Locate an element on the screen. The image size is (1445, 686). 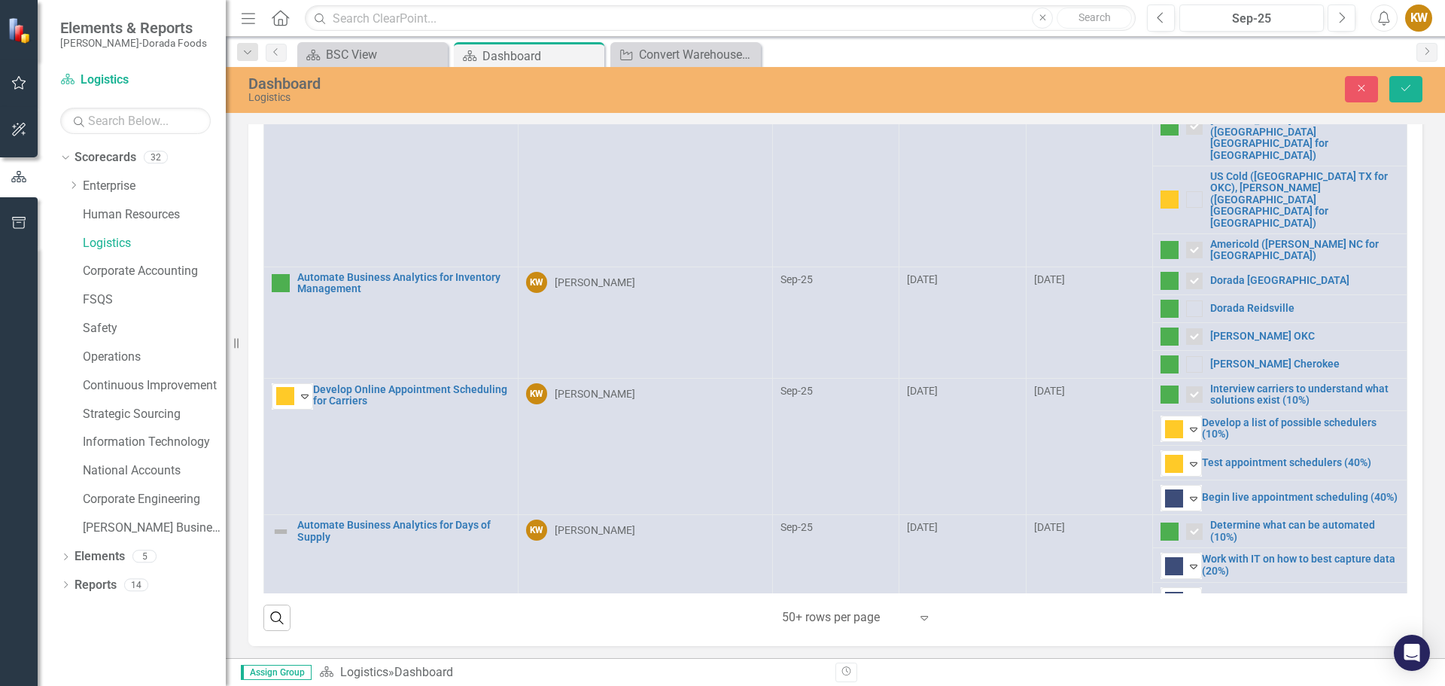
a: Operations is located at coordinates (154, 357).